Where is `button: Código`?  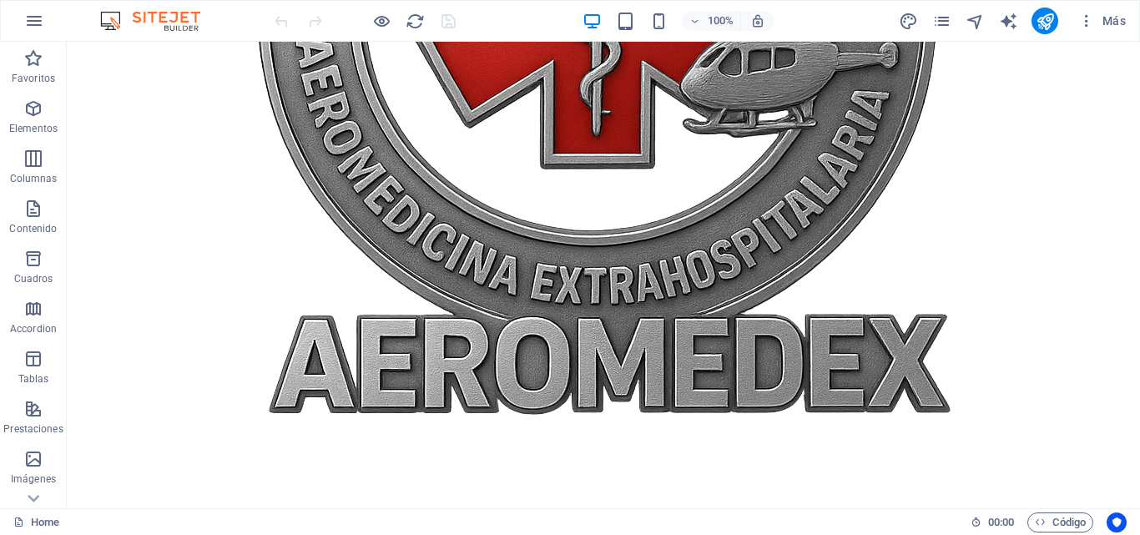
button: Código is located at coordinates (1060, 522).